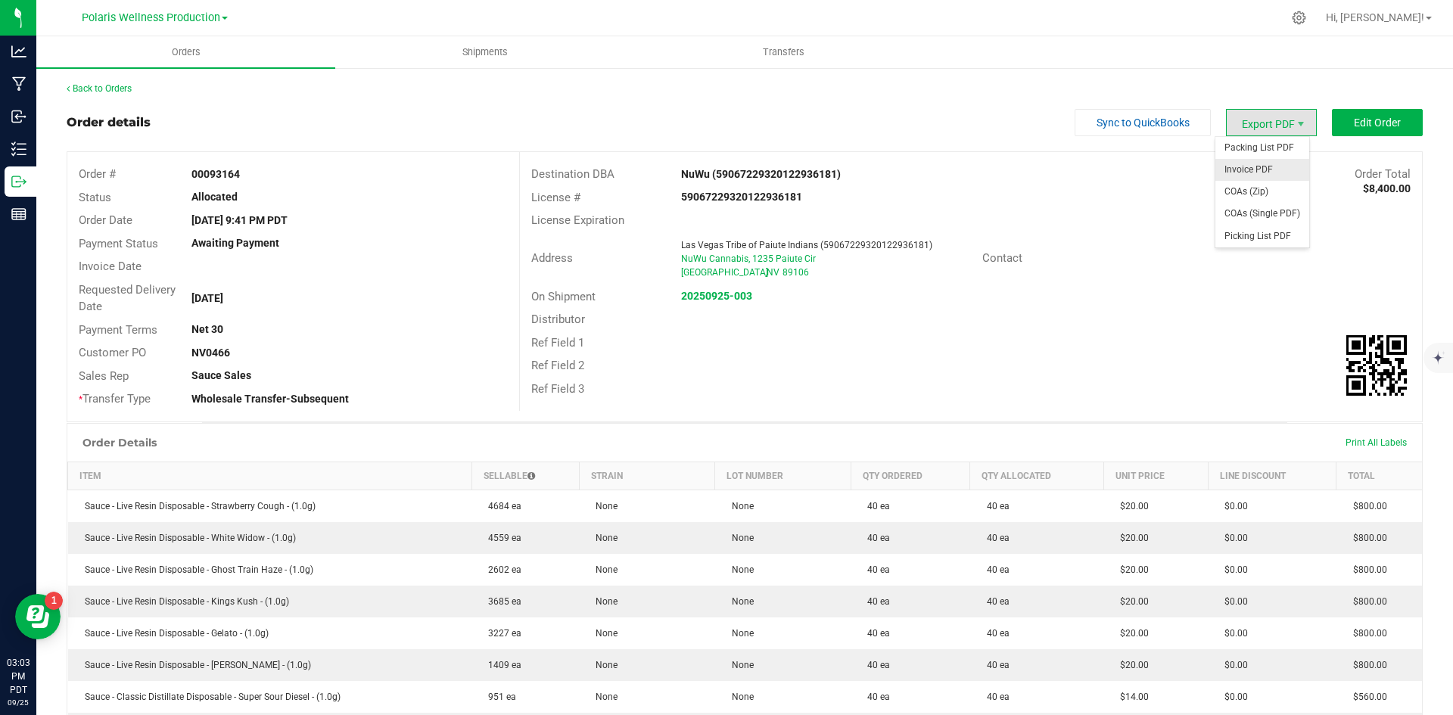 The image size is (1453, 715). Describe the element at coordinates (498, 697) in the screenshot. I see `span: 951 ea` at that location.